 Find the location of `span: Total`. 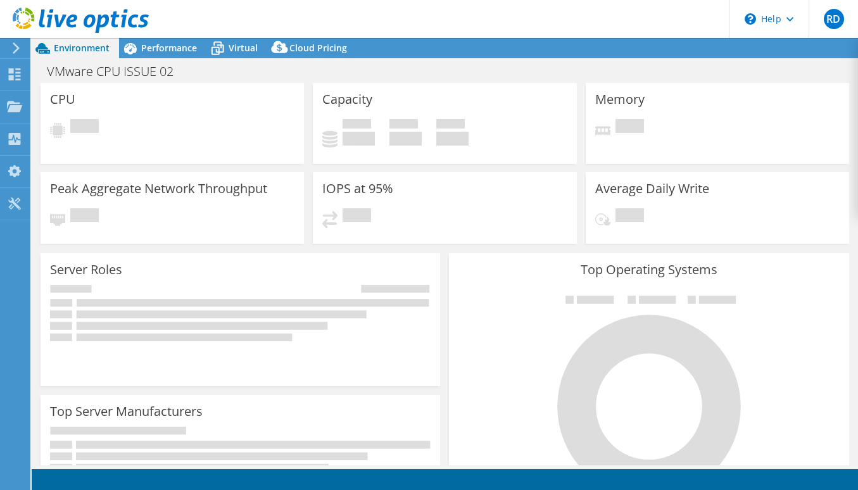

span: Total is located at coordinates (450, 125).